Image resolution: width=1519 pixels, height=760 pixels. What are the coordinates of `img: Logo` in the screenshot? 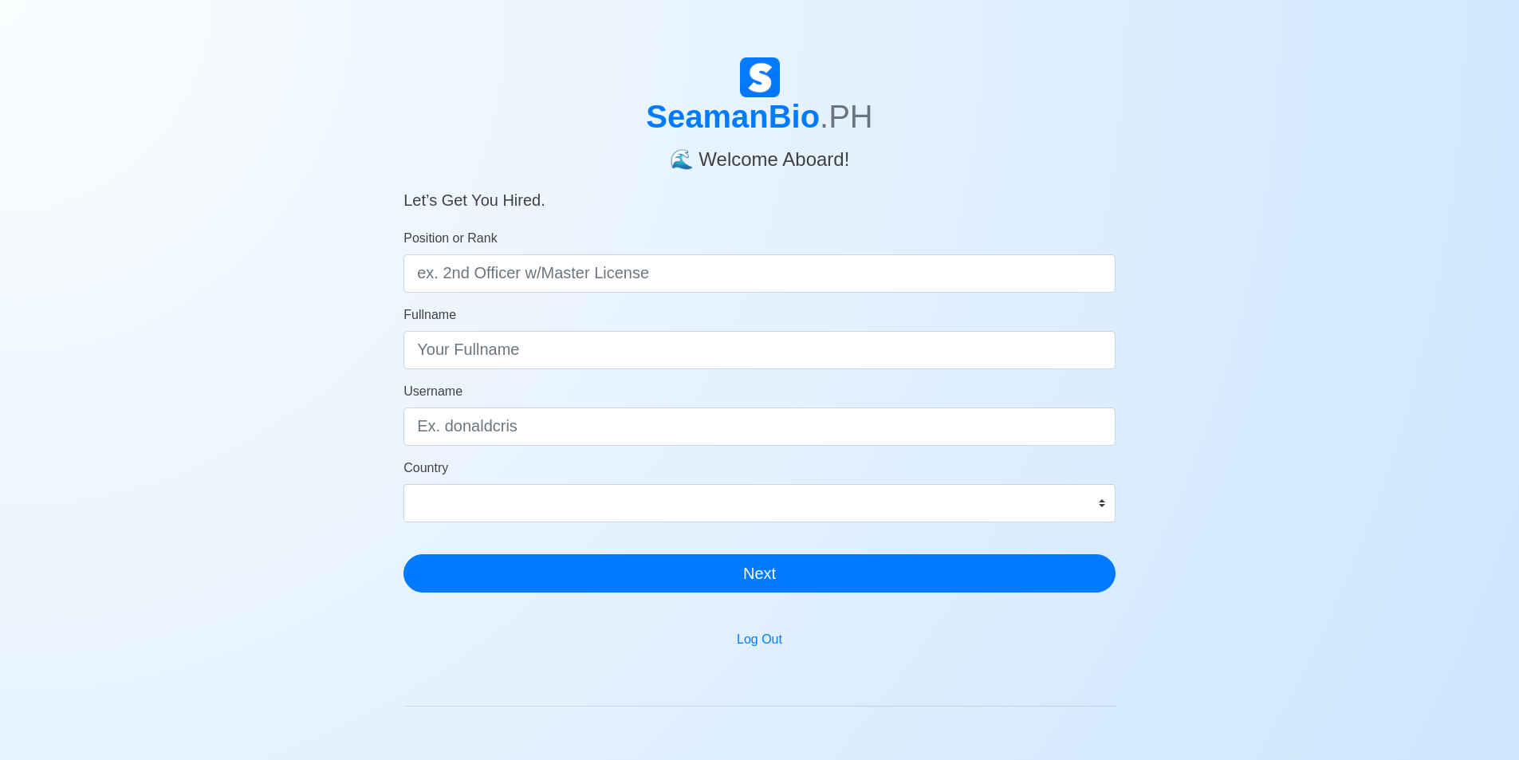 It's located at (760, 77).